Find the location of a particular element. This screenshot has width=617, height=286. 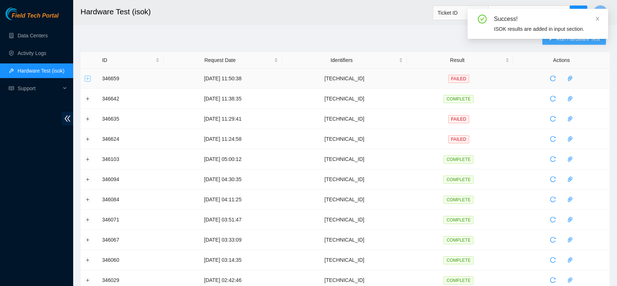

td: 346084 is located at coordinates (131, 199).